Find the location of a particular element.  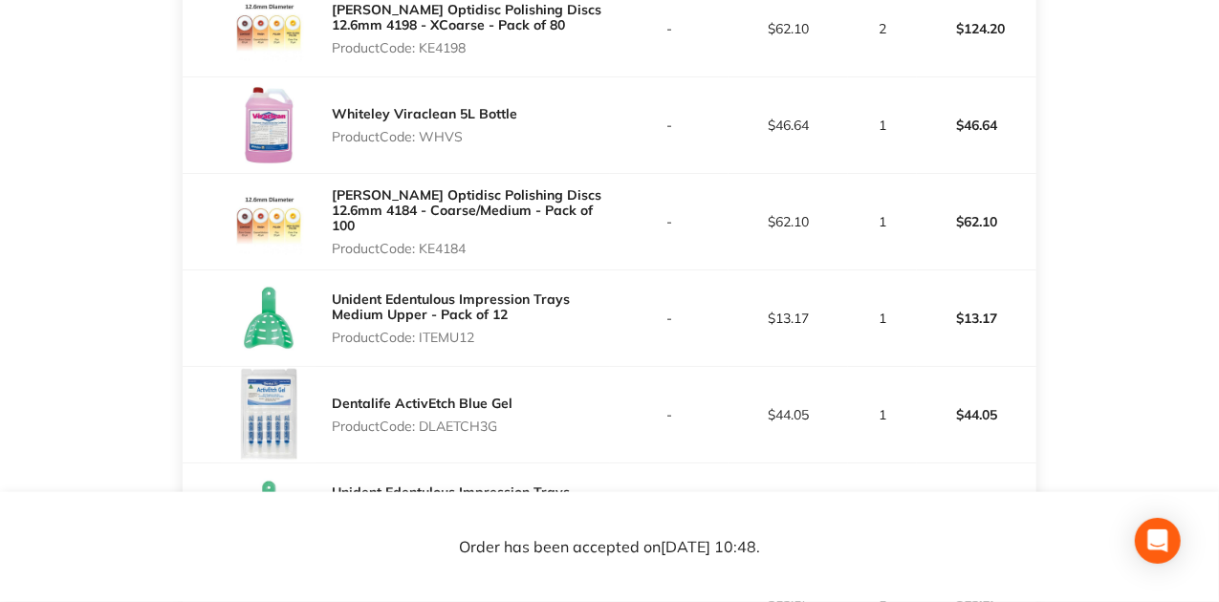

p: Product Code: WHVS is located at coordinates (425, 137).